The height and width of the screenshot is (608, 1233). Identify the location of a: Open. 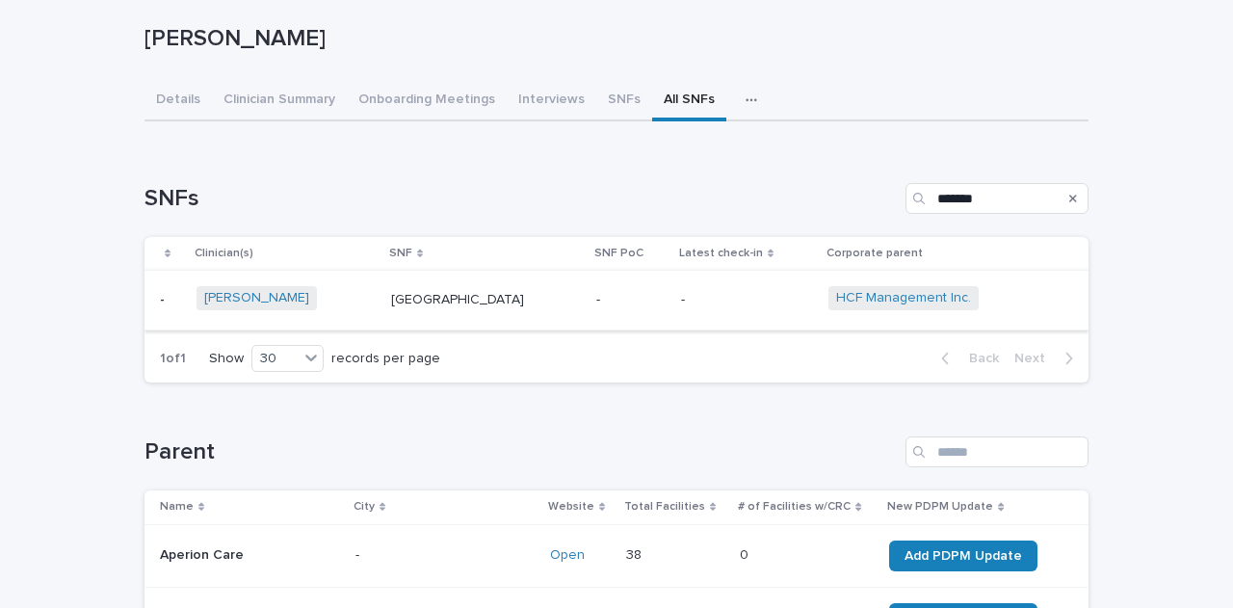
(567, 555).